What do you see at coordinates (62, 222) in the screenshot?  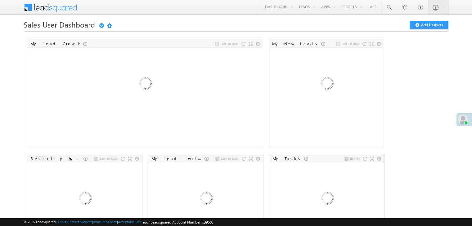 I see `a: About` at bounding box center [62, 222].